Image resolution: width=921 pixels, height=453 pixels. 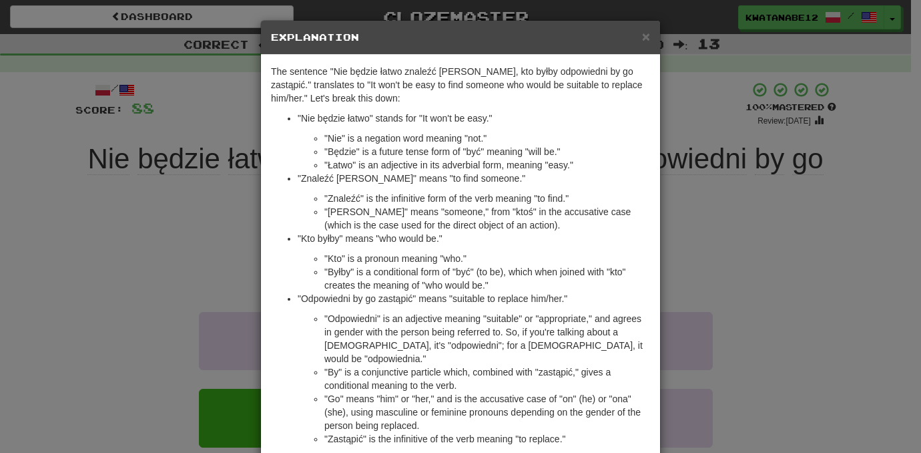 What do you see at coordinates (487, 412) in the screenshot?
I see `li: "Go" means "him" or "her," and is the accusative case of "on" (he) or "ona" (she), using masculin...` at bounding box center [487, 412].